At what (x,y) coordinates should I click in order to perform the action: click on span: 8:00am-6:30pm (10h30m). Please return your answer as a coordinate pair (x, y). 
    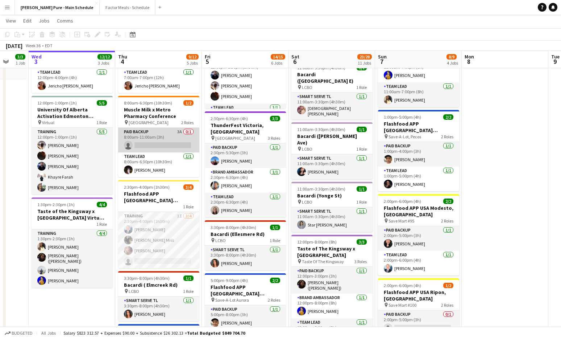
    Looking at the image, I should click on (148, 103).